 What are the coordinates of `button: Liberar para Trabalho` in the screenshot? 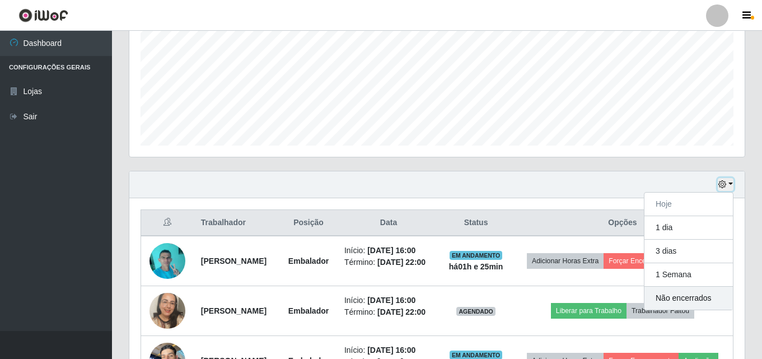 It's located at (588, 311).